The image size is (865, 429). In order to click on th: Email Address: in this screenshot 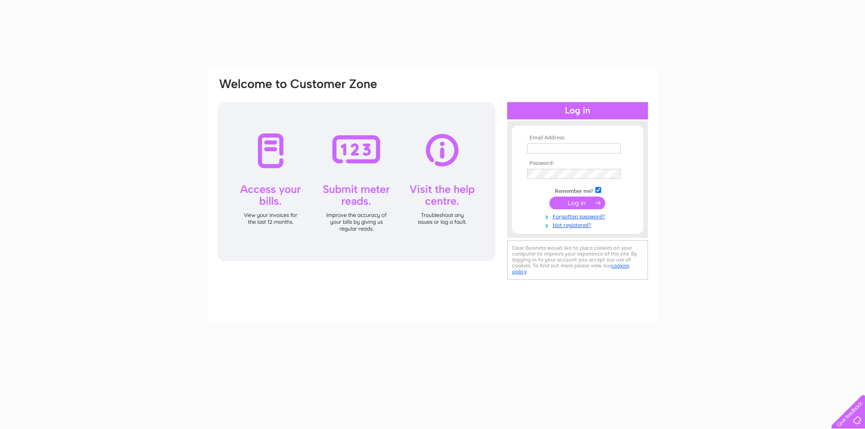, I will do `click(578, 138)`.